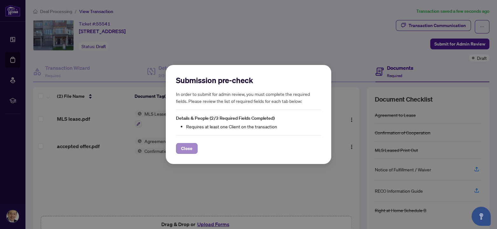 The height and width of the screenshot is (229, 497). What do you see at coordinates (481, 216) in the screenshot?
I see `button: Open asap` at bounding box center [481, 216].